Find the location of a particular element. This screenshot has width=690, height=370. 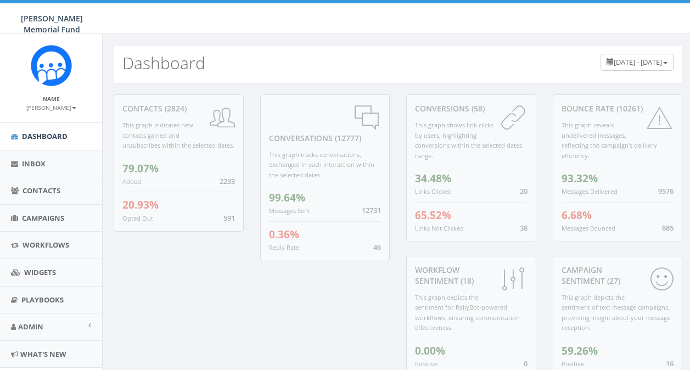

span: 0 is located at coordinates (525, 363).